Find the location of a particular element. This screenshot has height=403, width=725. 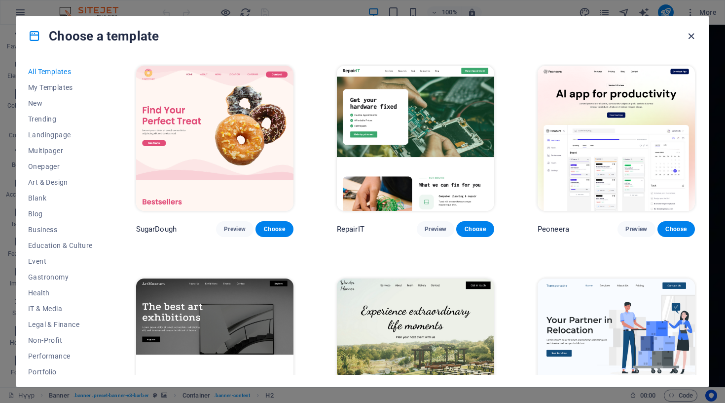

img: Peoneera is located at coordinates (616, 138).